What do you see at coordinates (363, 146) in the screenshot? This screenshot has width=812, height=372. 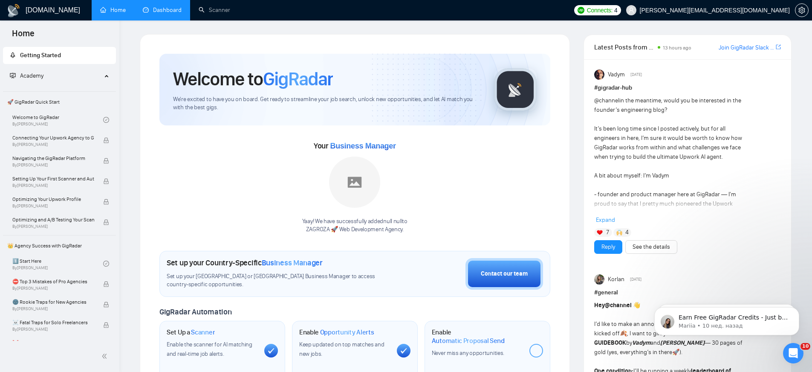 I see `span: Business Manager` at bounding box center [363, 146].